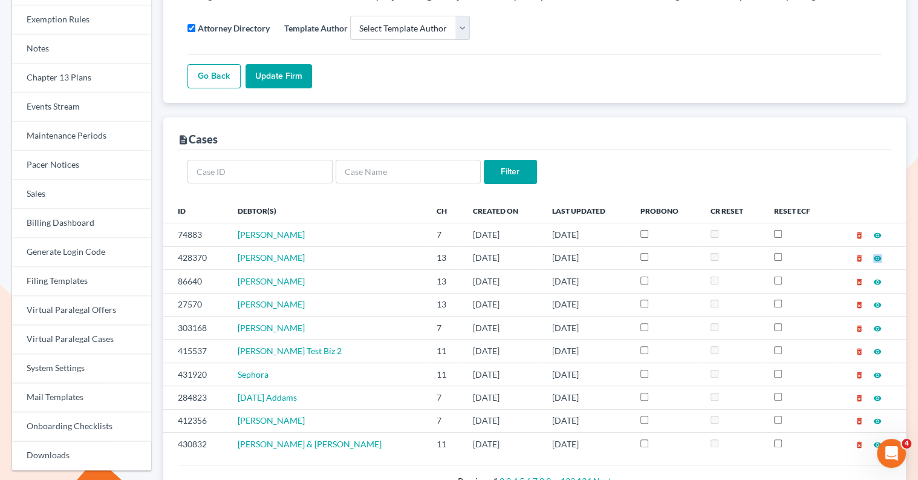  What do you see at coordinates (82, 49) in the screenshot?
I see `a: Notes` at bounding box center [82, 49].